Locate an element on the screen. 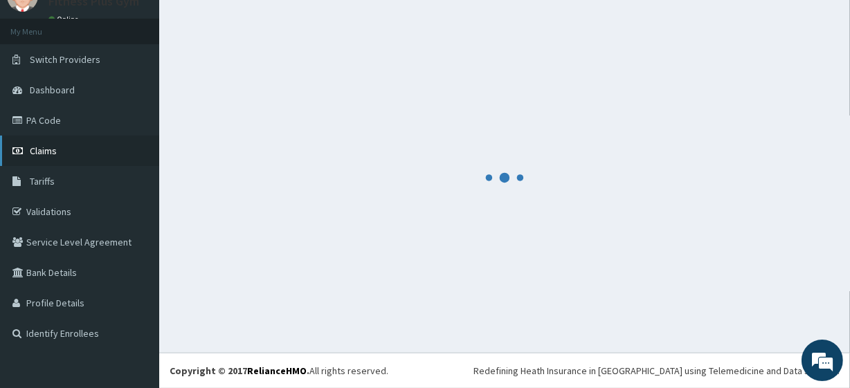 The height and width of the screenshot is (388, 850). footer: All rights reserved. is located at coordinates (504, 370).